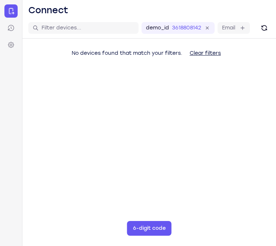 Image resolution: width=276 pixels, height=246 pixels. Describe the element at coordinates (48, 10) in the screenshot. I see `h1: Connect` at that location.